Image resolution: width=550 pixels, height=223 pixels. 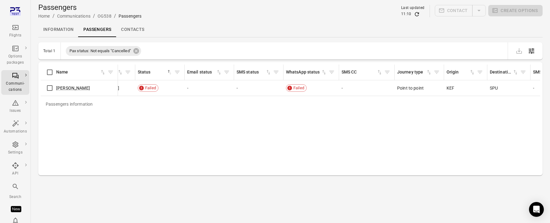 What do you see at coordinates (437, 72) in the screenshot?
I see `button: Filter by Journey type` at bounding box center [437, 72].